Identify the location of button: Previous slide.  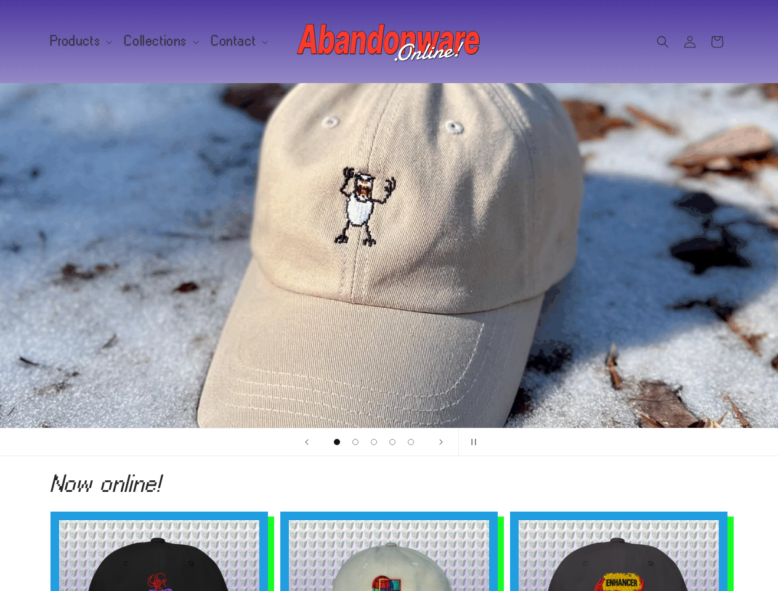
(307, 442).